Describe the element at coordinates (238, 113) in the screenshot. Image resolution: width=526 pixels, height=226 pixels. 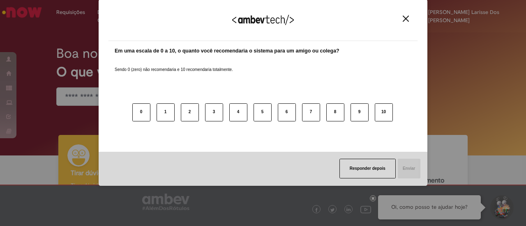
I see `button: 4` at that location.